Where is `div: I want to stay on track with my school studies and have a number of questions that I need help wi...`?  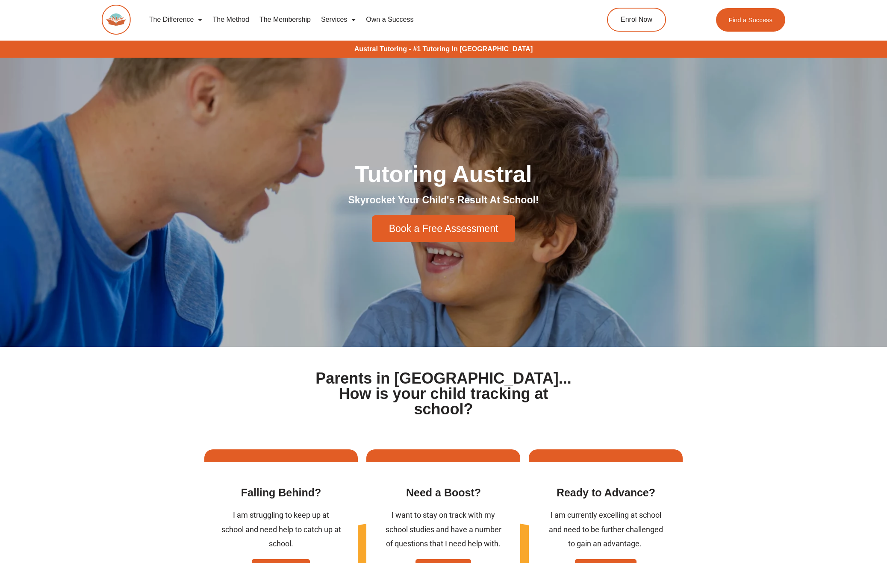 div: I want to stay on track with my school studies and have a number of questions that I need help wi... is located at coordinates (443, 529).